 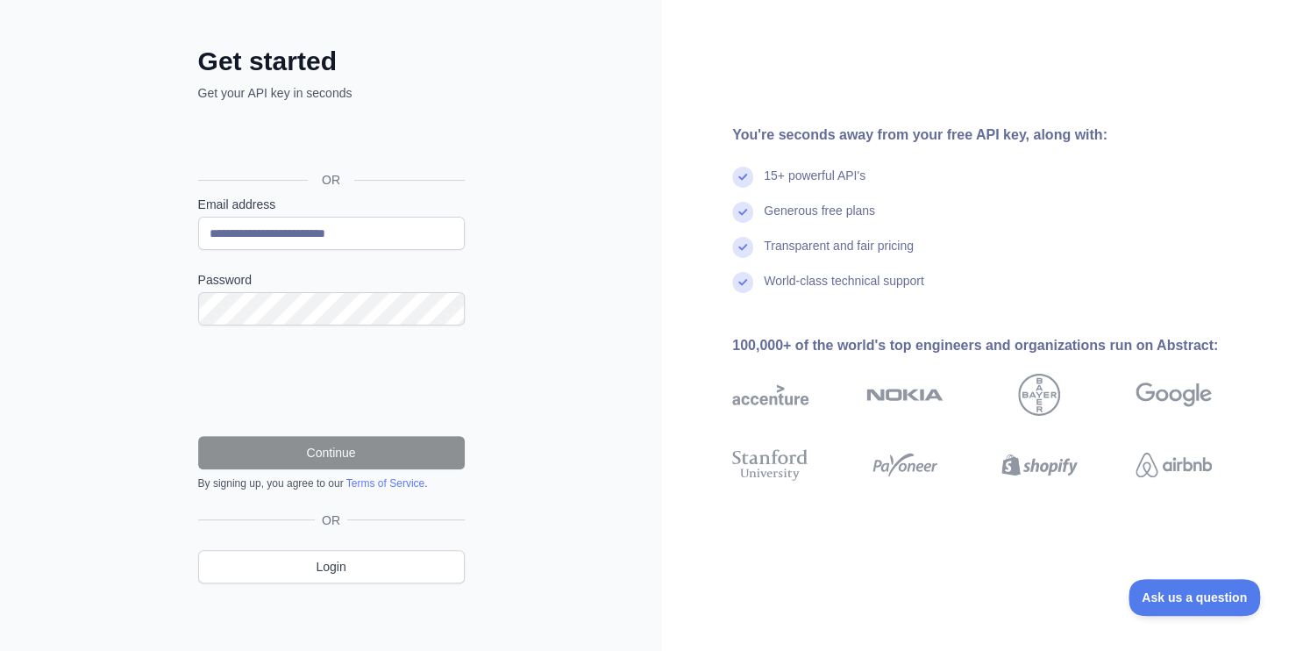 I want to click on div: Transparent and fair pricing, so click(x=838, y=254).